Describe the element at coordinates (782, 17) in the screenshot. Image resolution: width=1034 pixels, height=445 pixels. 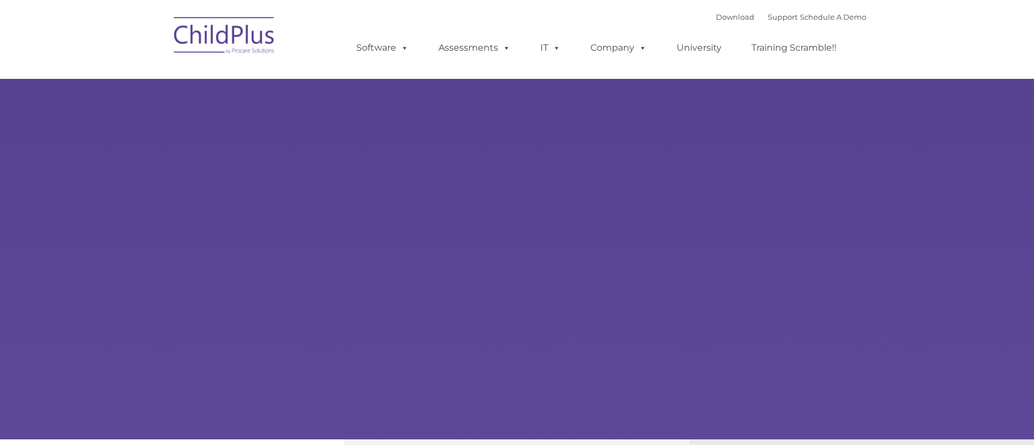
I see `a: Support` at that location.